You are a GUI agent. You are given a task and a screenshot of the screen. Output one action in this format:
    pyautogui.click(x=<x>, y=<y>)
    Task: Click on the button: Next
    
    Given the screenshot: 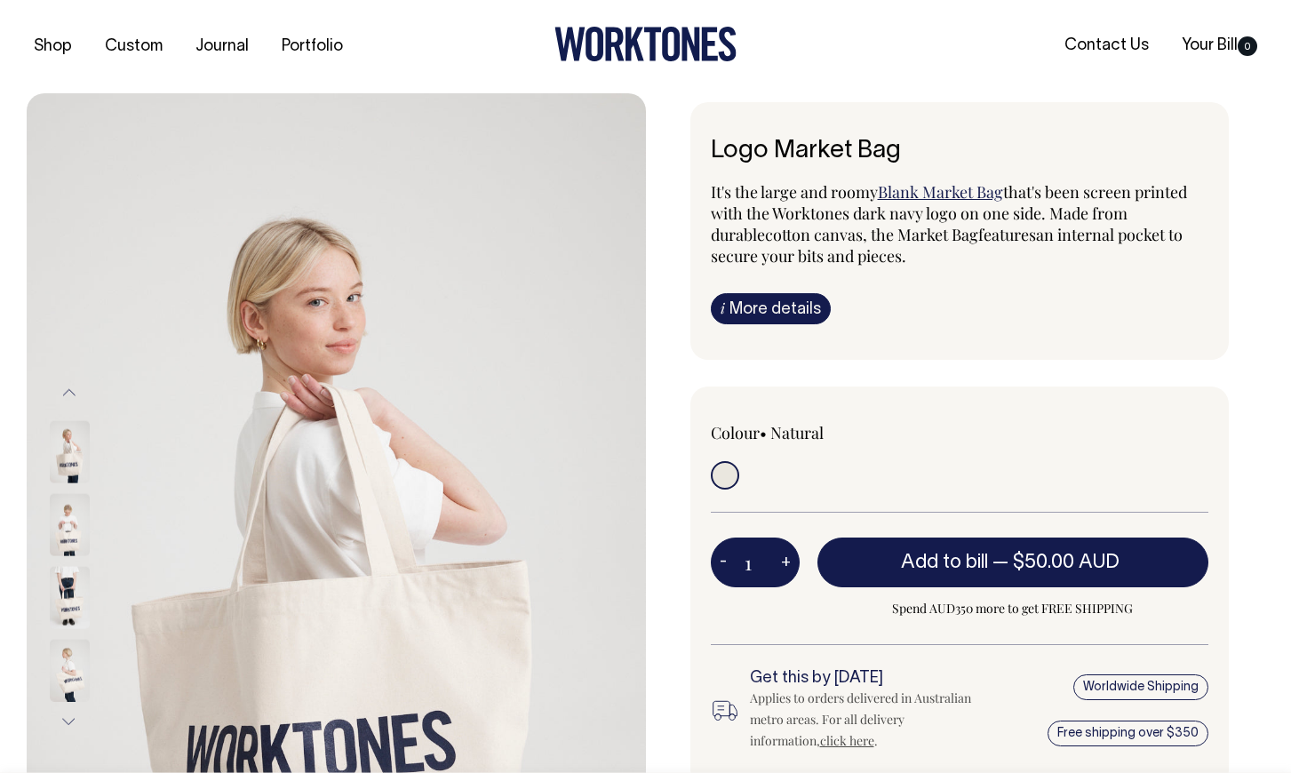 What is the action you would take?
    pyautogui.click(x=69, y=722)
    